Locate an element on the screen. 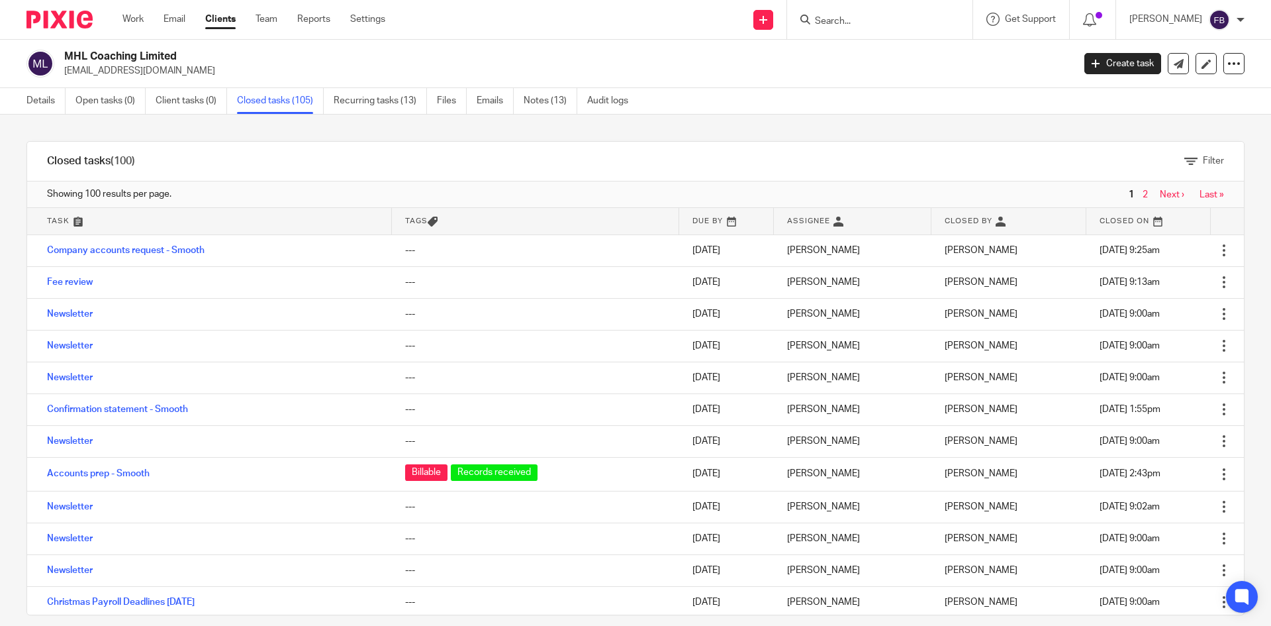 The height and width of the screenshot is (626, 1271). a: Fee review is located at coordinates (70, 282).